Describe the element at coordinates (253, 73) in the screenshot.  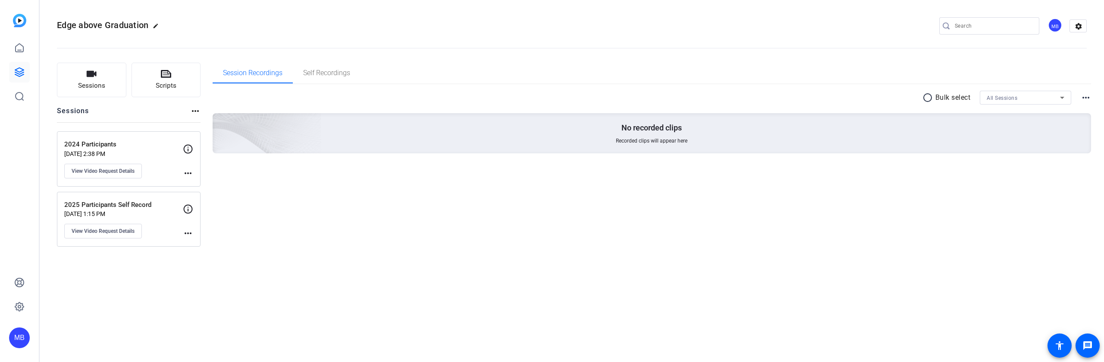
I see `span: Session Recordings` at that location.